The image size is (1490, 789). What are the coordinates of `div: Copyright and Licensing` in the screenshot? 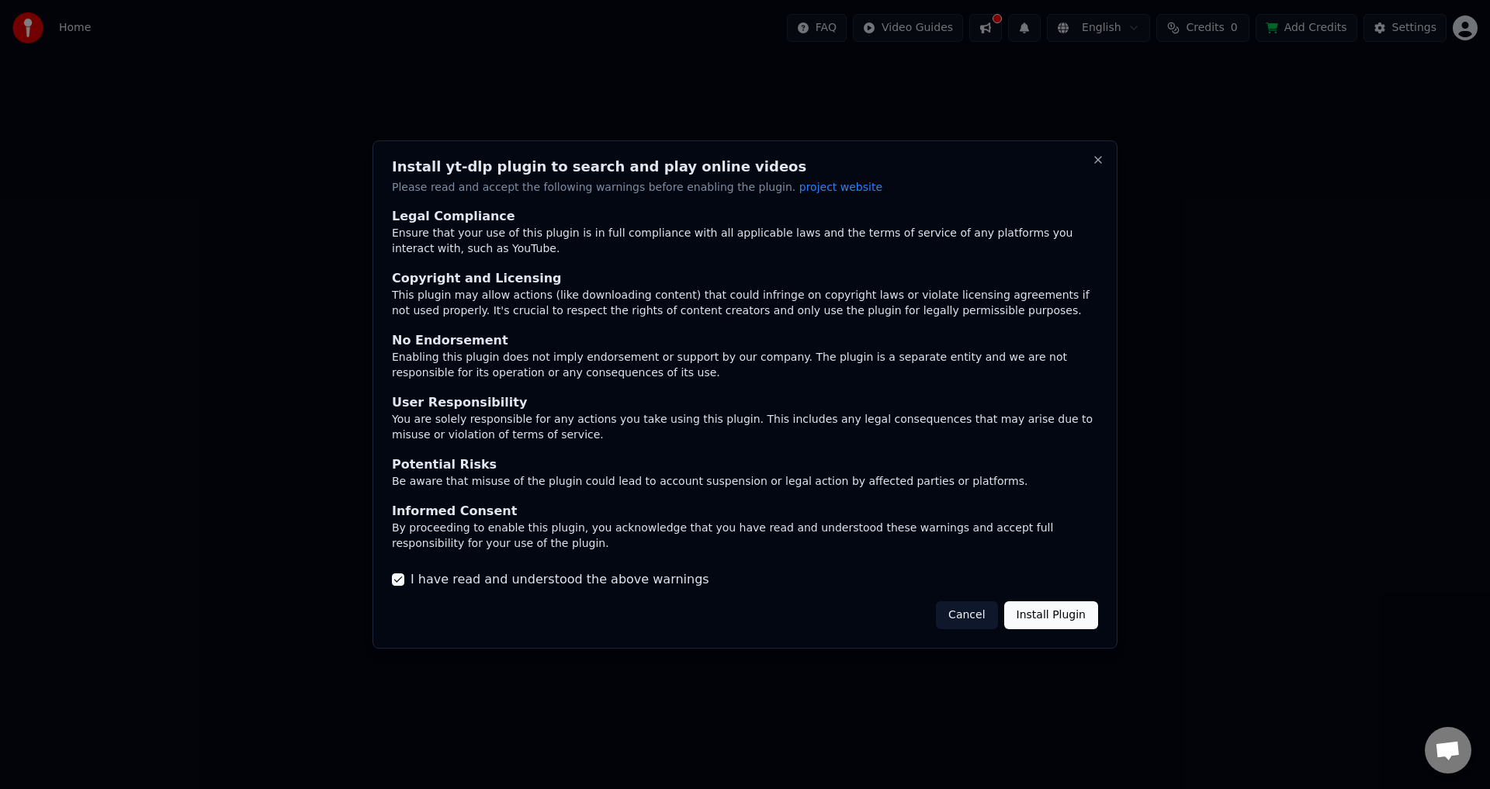 It's located at (745, 279).